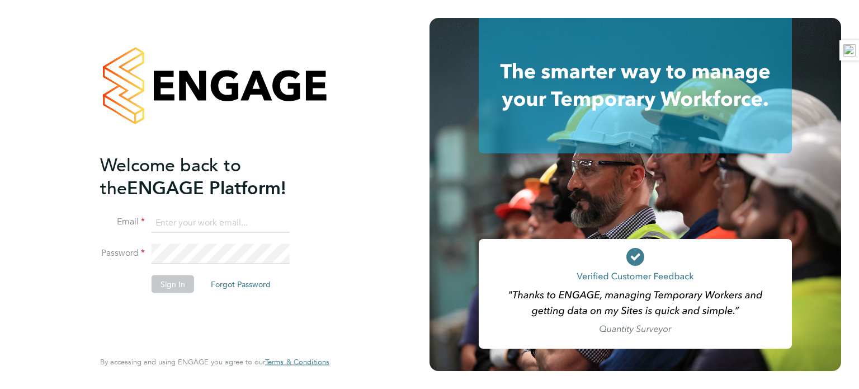 Image resolution: width=859 pixels, height=389 pixels. I want to click on button: Sign In, so click(173, 284).